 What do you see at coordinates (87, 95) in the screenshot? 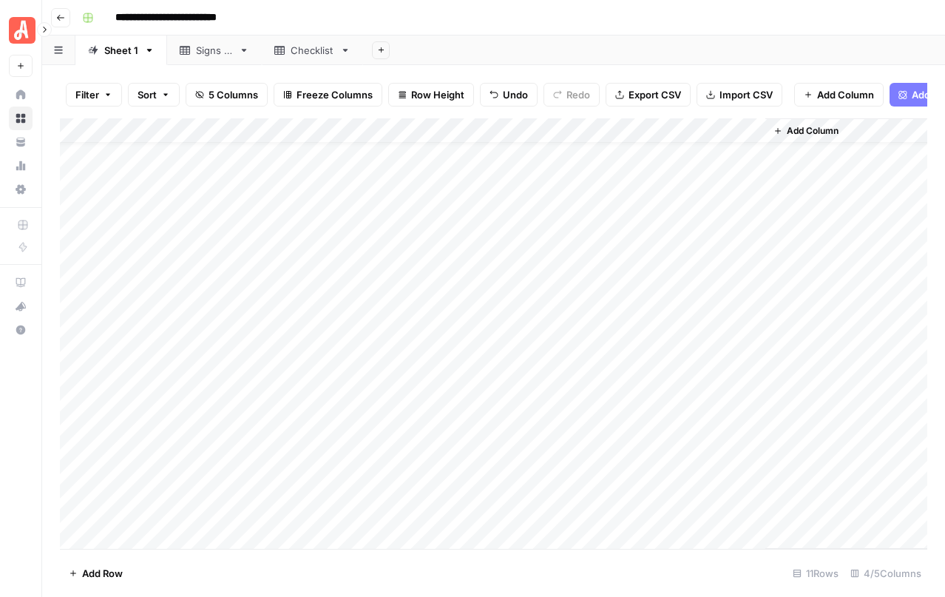
I see `span: Filter` at bounding box center [87, 95].